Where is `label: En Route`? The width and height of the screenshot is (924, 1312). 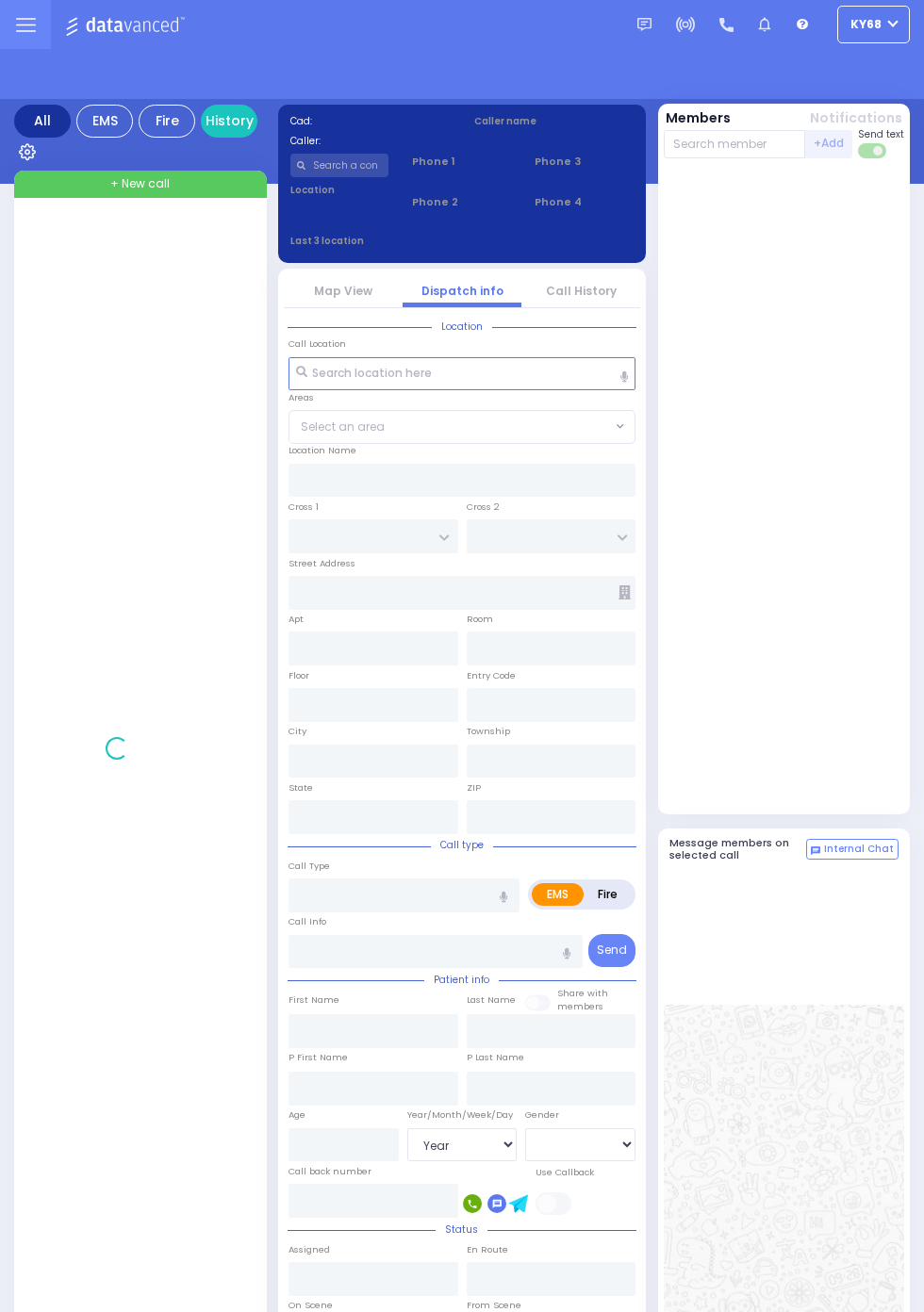 label: En Route is located at coordinates (487, 1250).